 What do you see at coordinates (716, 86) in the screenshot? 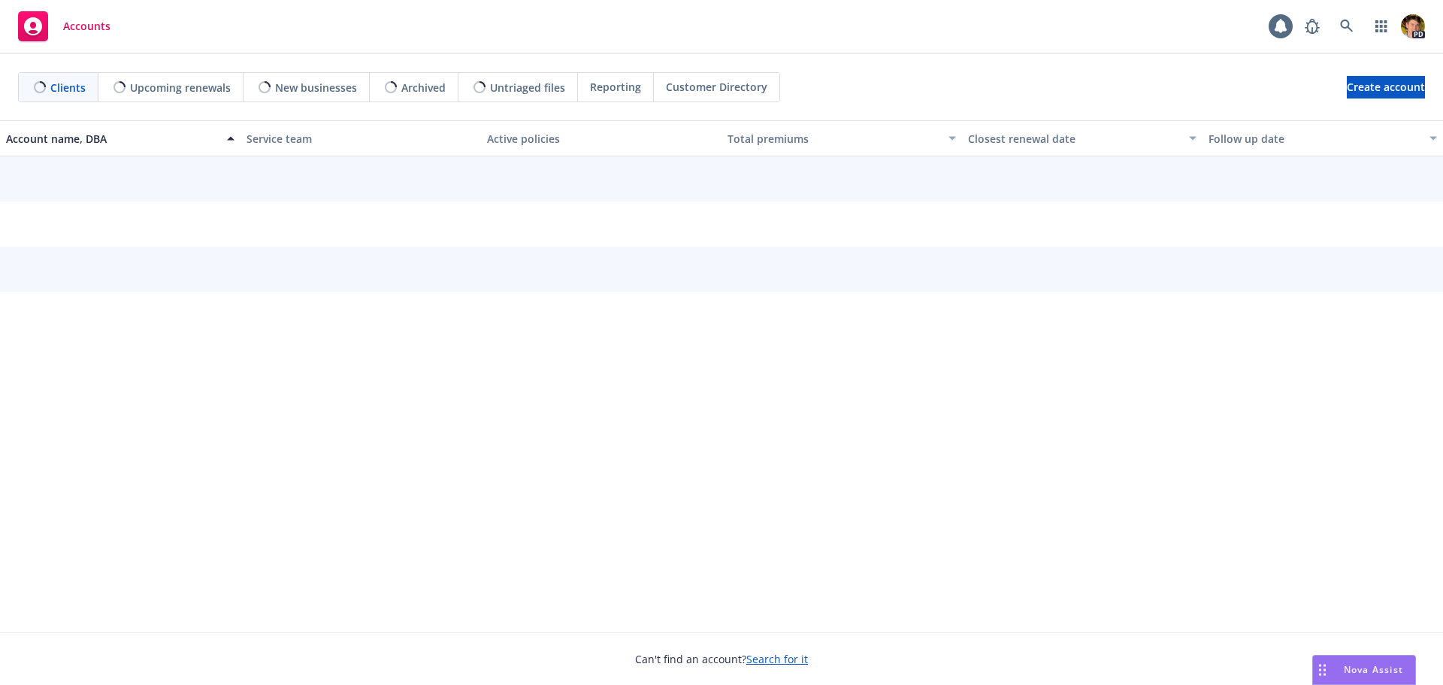
I see `span: Customer Directory` at bounding box center [716, 86].